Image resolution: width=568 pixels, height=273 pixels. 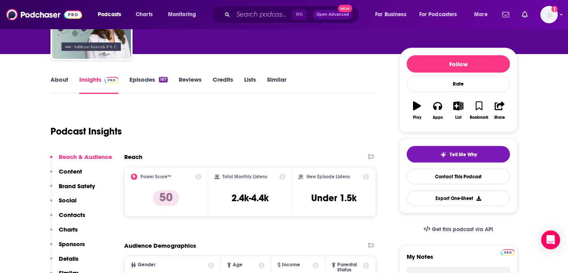 What do you see at coordinates (223, 85) in the screenshot?
I see `a: Credits` at bounding box center [223, 85].